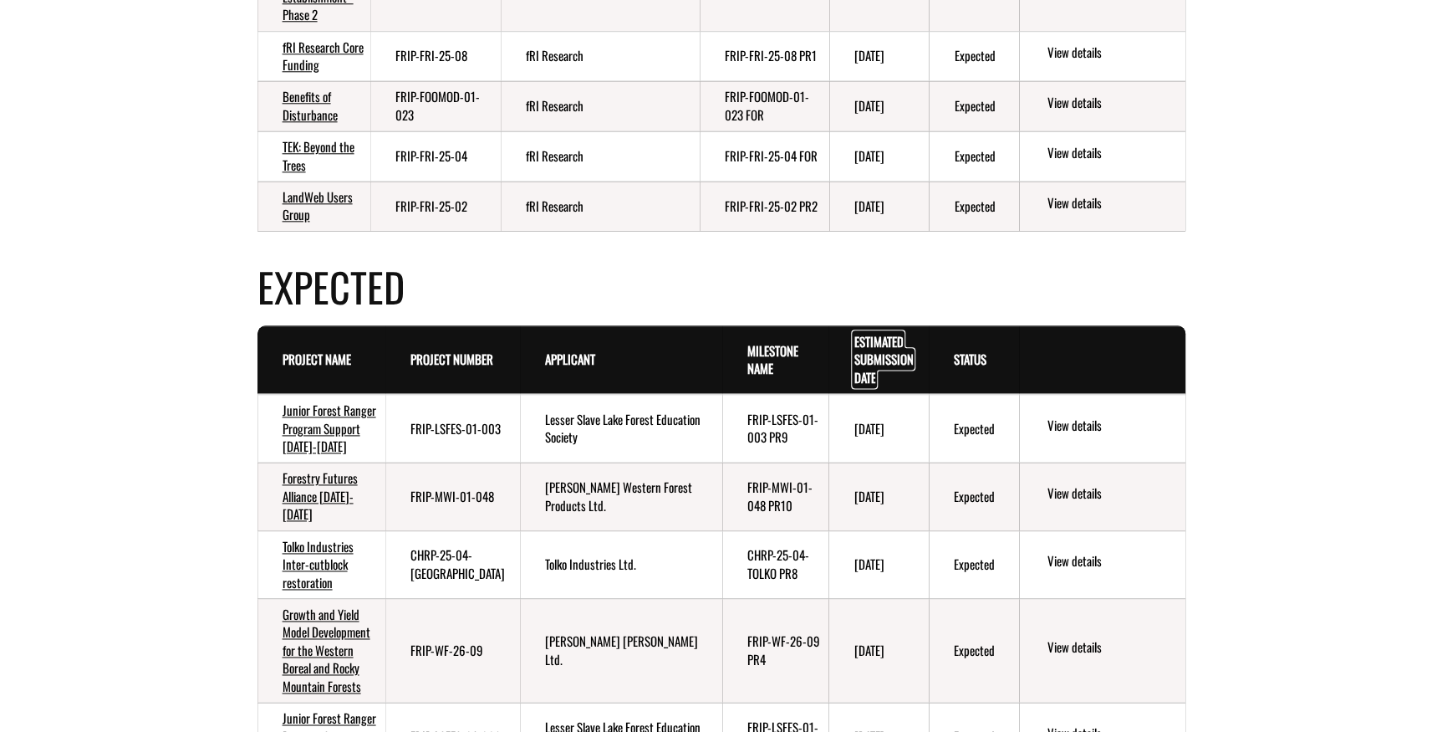  Describe the element at coordinates (621, 563) in the screenshot. I see `td: Tolko Industries Ltd.` at that location.